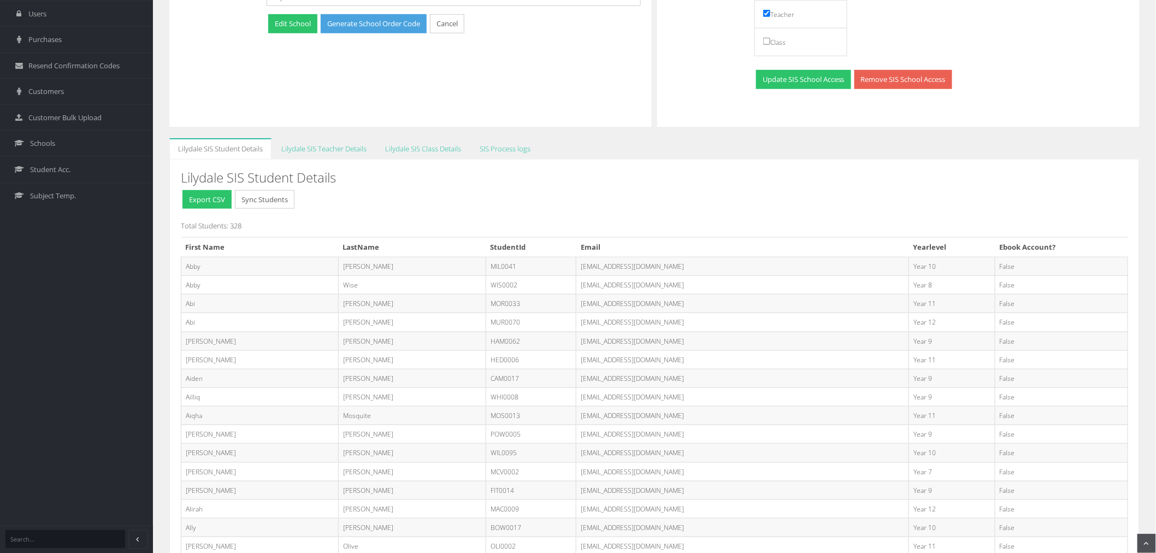 This screenshot has height=553, width=1156. Describe the element at coordinates (531, 434) in the screenshot. I see `td: POW0005` at that location.